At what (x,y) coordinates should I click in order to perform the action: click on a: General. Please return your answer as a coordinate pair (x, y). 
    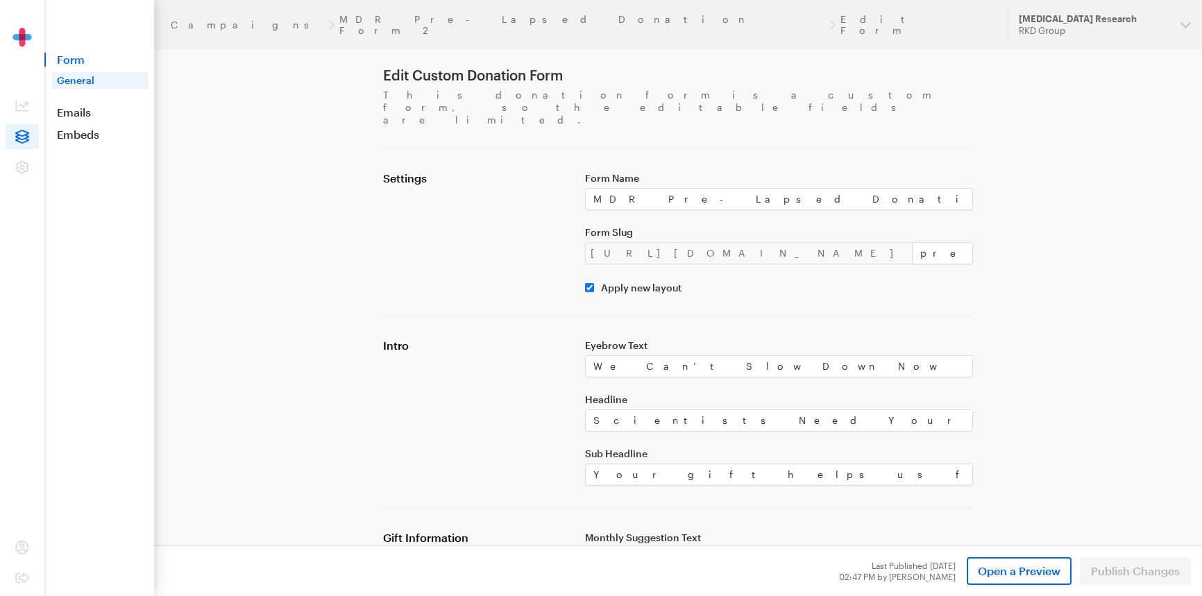
    Looking at the image, I should click on (100, 81).